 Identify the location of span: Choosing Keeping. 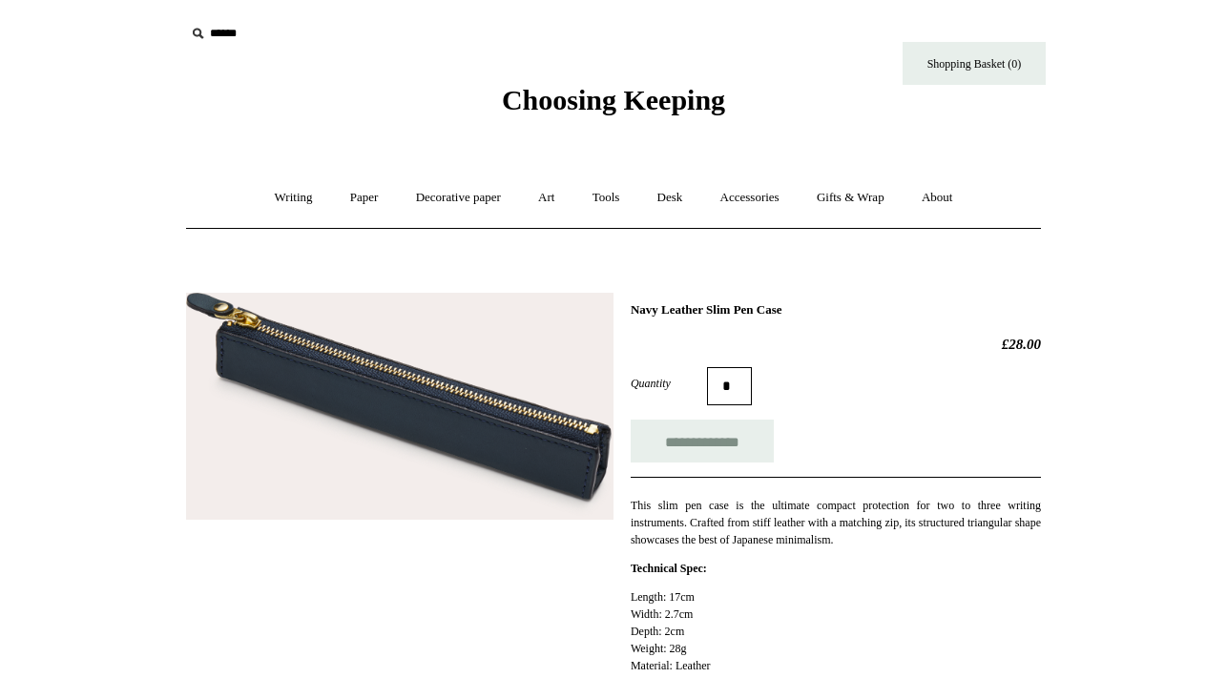
(614, 99).